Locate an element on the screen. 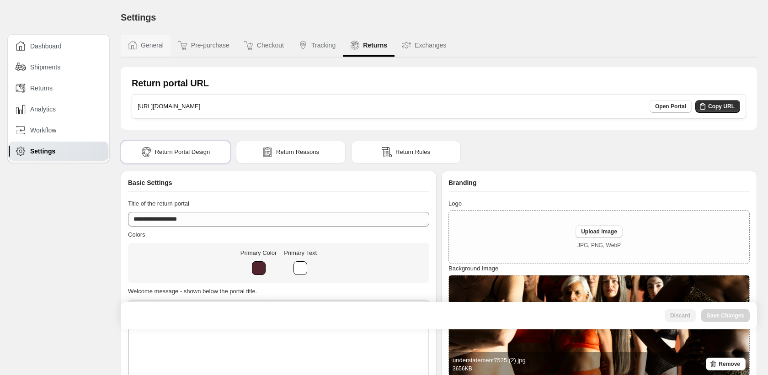 Image resolution: width=768 pixels, height=375 pixels. span: Return Reasons is located at coordinates (298, 152).